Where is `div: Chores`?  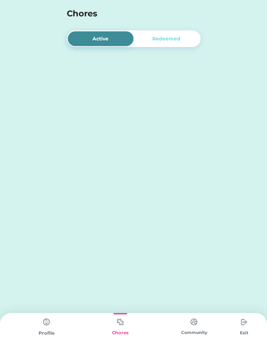 div: Chores is located at coordinates (120, 333).